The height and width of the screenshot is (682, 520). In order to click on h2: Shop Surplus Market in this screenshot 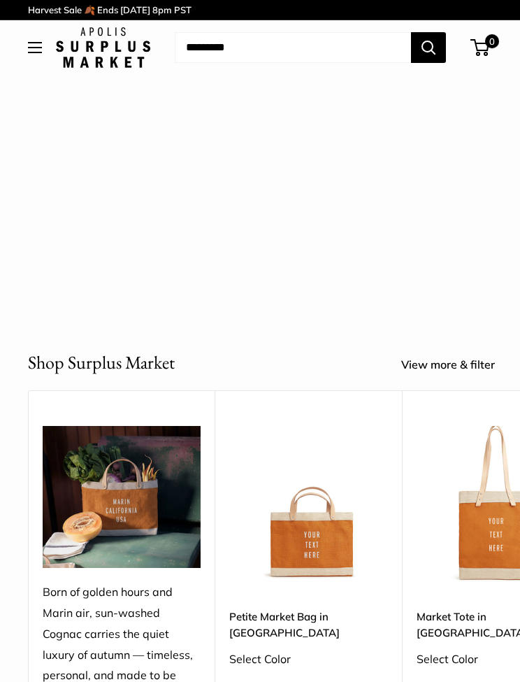, I will do `click(101, 362)`.